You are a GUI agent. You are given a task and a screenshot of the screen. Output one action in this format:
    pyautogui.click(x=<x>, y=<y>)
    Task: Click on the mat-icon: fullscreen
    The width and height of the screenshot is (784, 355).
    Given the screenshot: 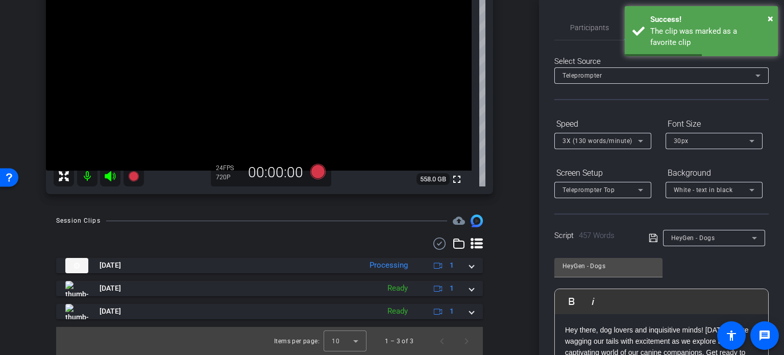 What is the action you would take?
    pyautogui.click(x=457, y=179)
    